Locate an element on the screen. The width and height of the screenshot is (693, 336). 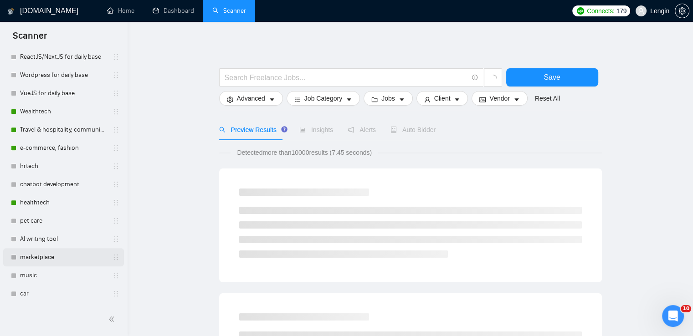
input: Search Freelance Jobs... is located at coordinates (346, 77).